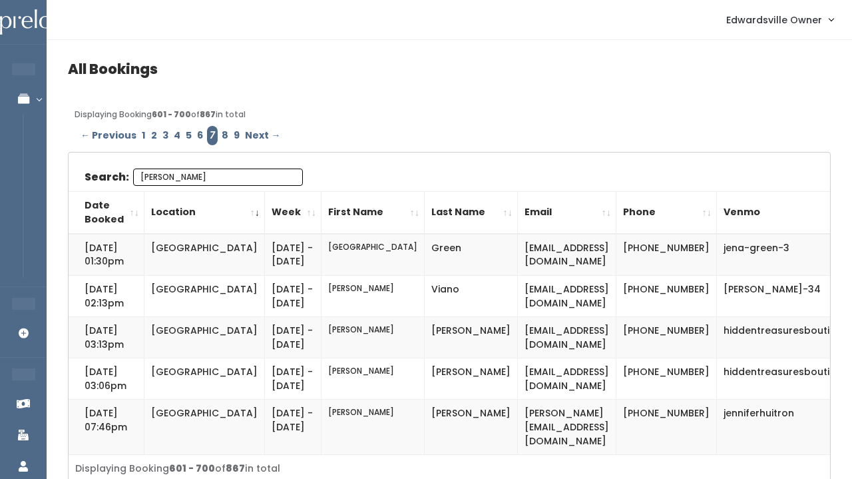 The image size is (852, 479). Describe the element at coordinates (373, 212) in the screenshot. I see `th: First Name: activate to sort column ascending` at that location.